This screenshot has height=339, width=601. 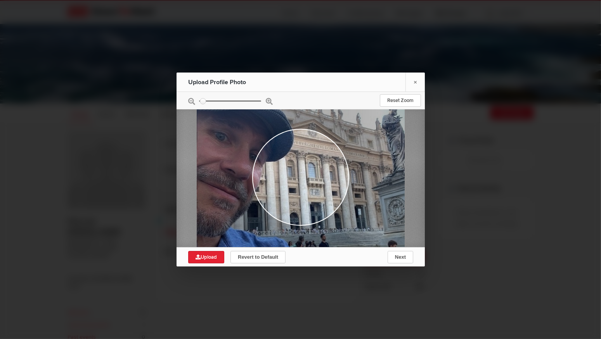 I want to click on div: Upload Profile Photo, so click(x=231, y=82).